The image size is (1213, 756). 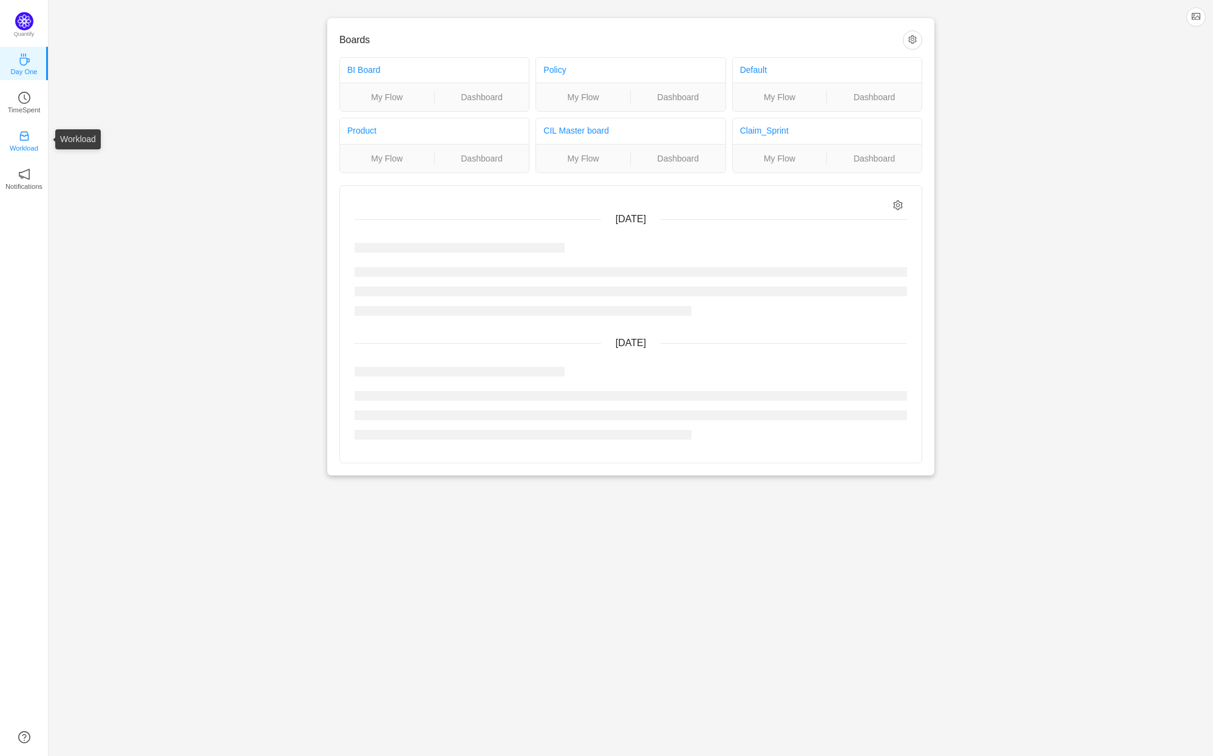 I want to click on a: Policy, so click(x=554, y=70).